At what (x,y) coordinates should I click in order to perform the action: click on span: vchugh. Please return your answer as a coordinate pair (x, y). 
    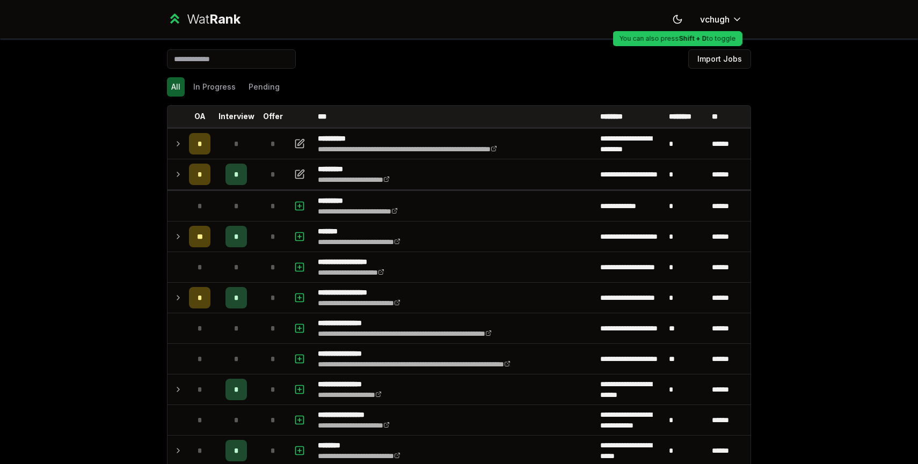
    Looking at the image, I should click on (715, 19).